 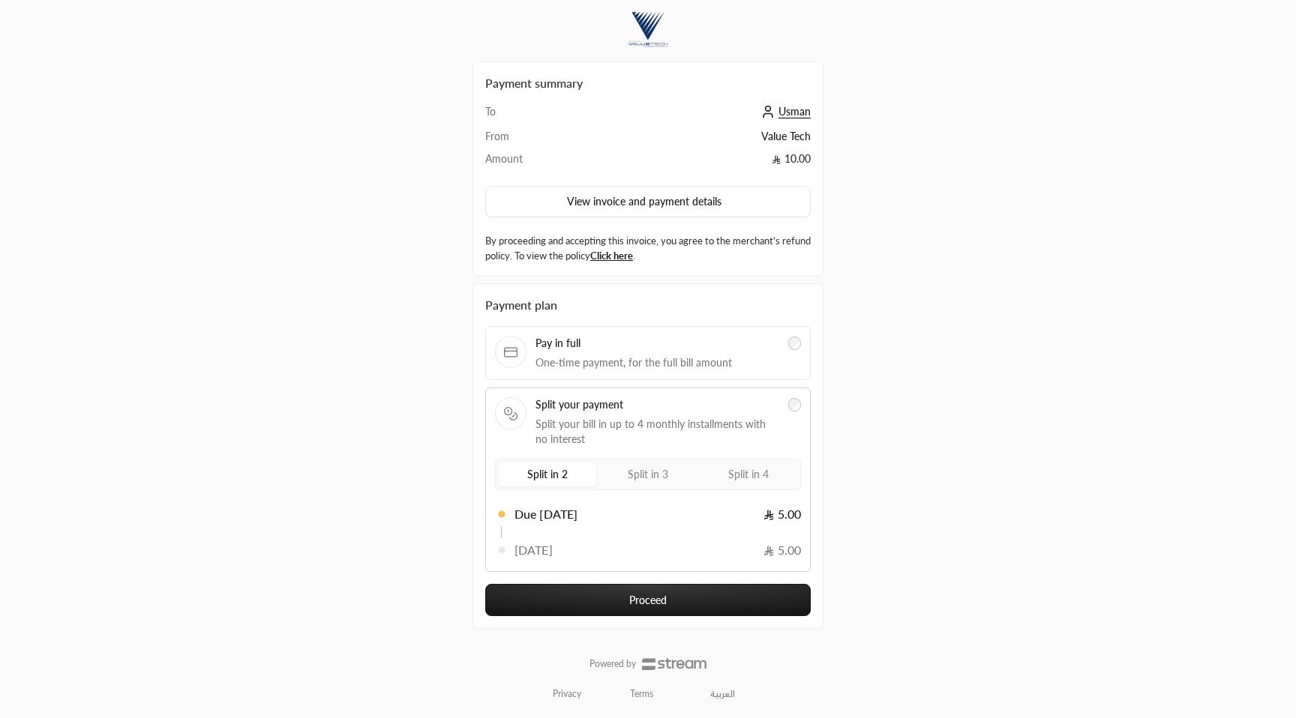 What do you see at coordinates (547, 474) in the screenshot?
I see `span: Split in 2` at bounding box center [547, 474].